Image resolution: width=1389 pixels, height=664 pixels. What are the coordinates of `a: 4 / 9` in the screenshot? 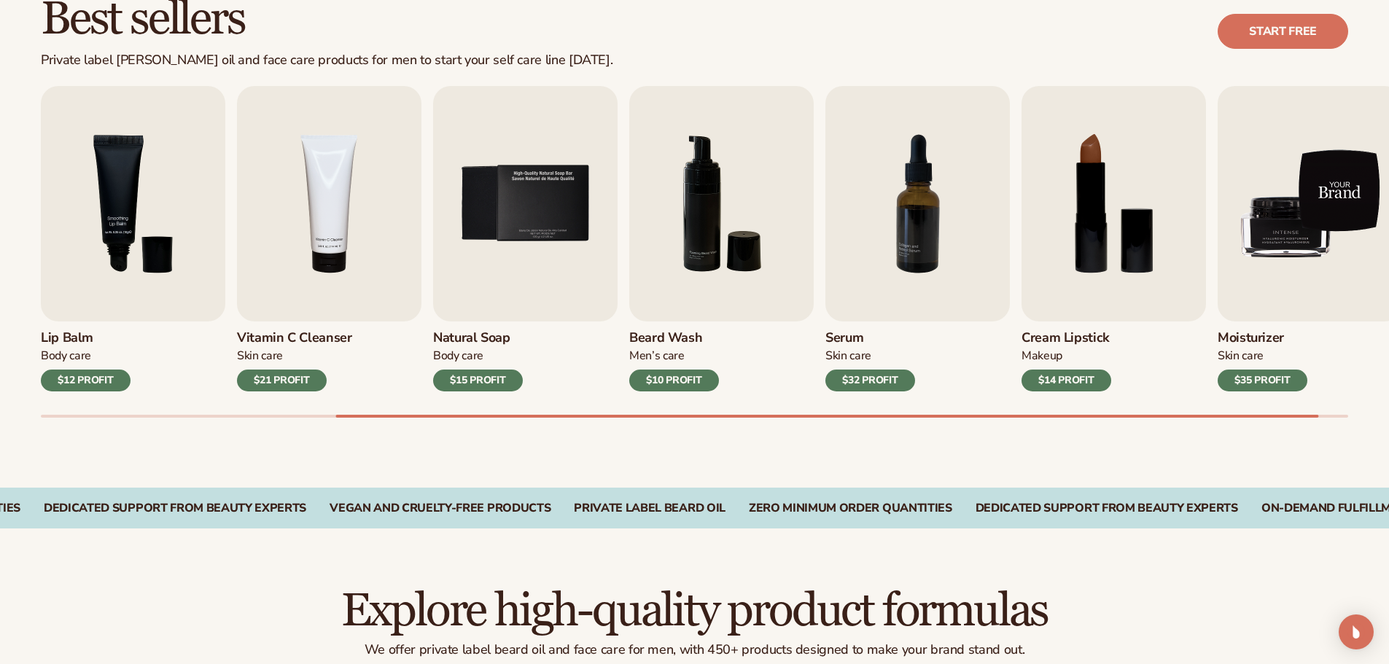 It's located at (329, 238).